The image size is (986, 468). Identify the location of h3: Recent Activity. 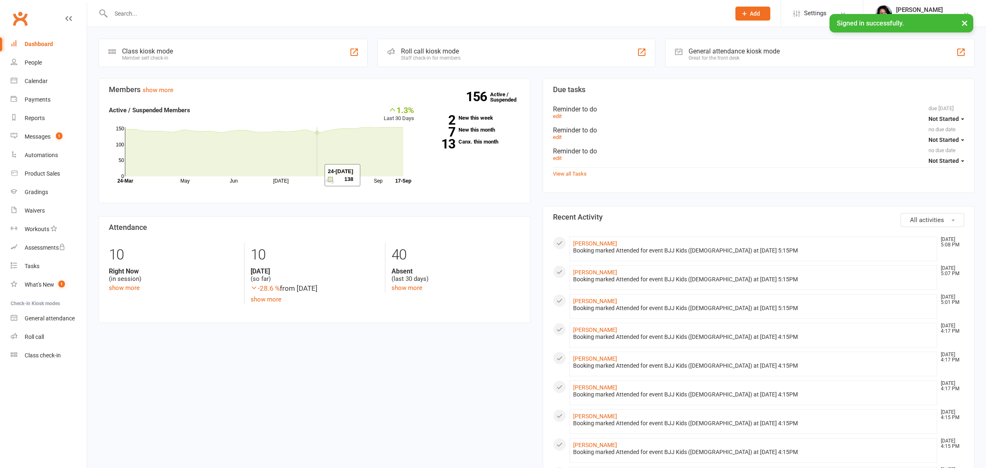
(758, 217).